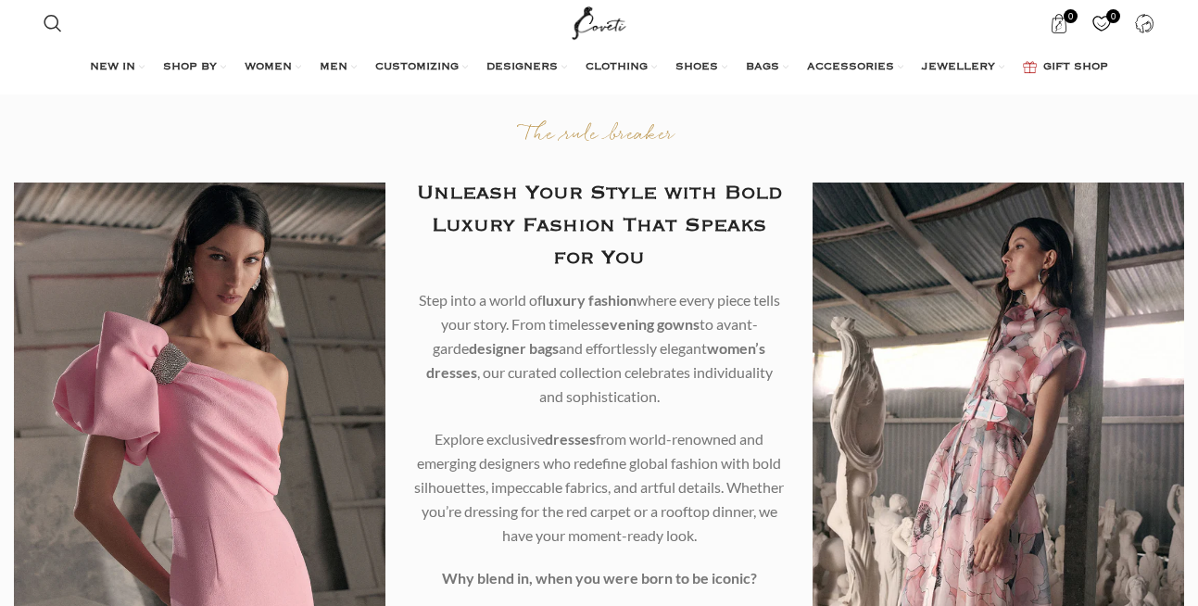 Image resolution: width=1198 pixels, height=606 pixels. Describe the element at coordinates (697, 68) in the screenshot. I see `span: SHOES` at that location.